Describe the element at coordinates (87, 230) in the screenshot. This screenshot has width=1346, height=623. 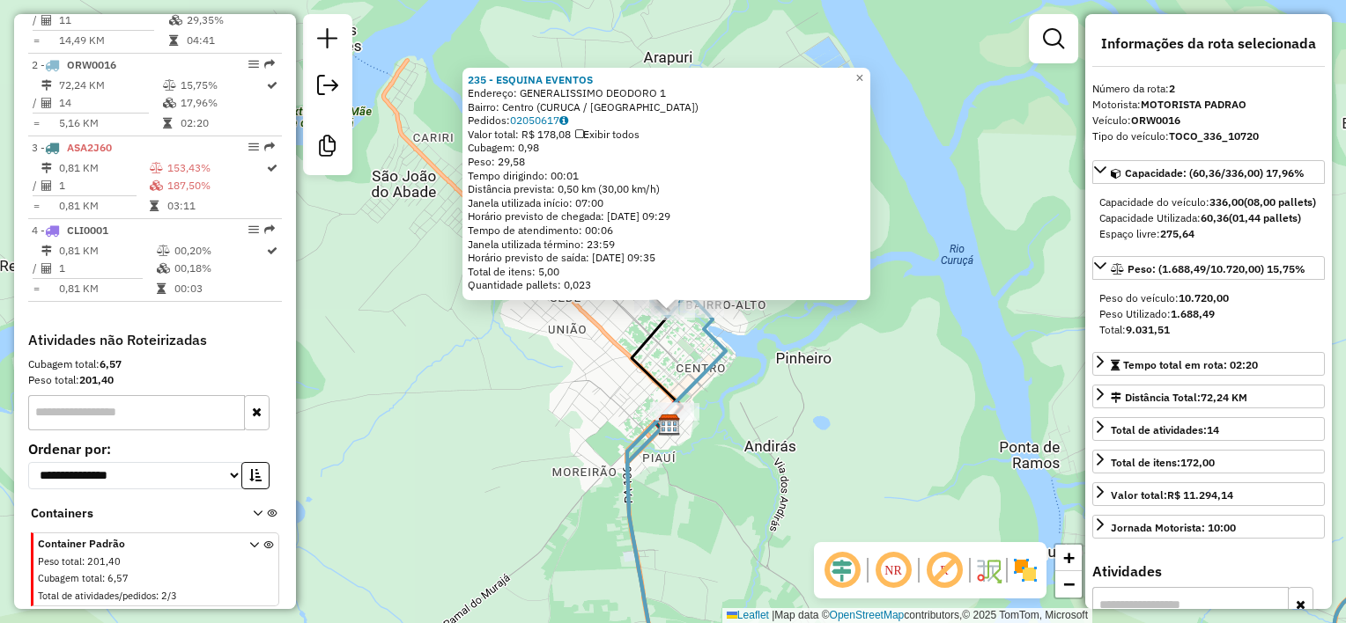
I see `span: CLI0001` at that location.